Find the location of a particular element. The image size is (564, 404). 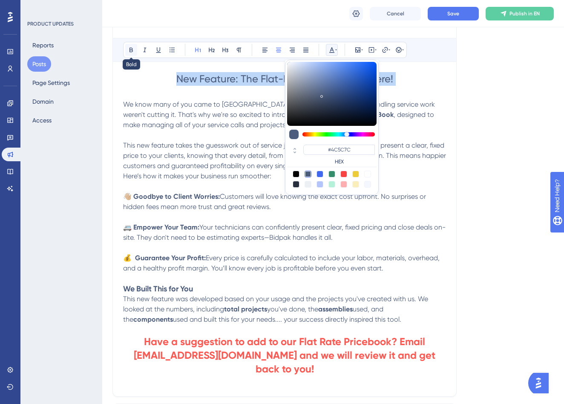

span: Here’s how it makes your business run smoother: is located at coordinates (197, 176).